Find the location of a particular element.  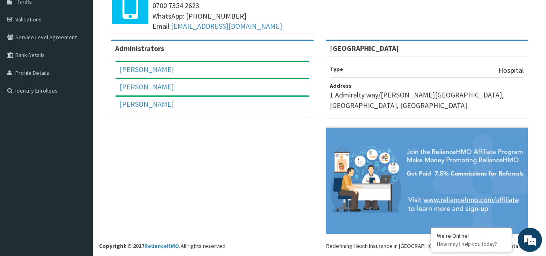

b: Type is located at coordinates (336, 69).